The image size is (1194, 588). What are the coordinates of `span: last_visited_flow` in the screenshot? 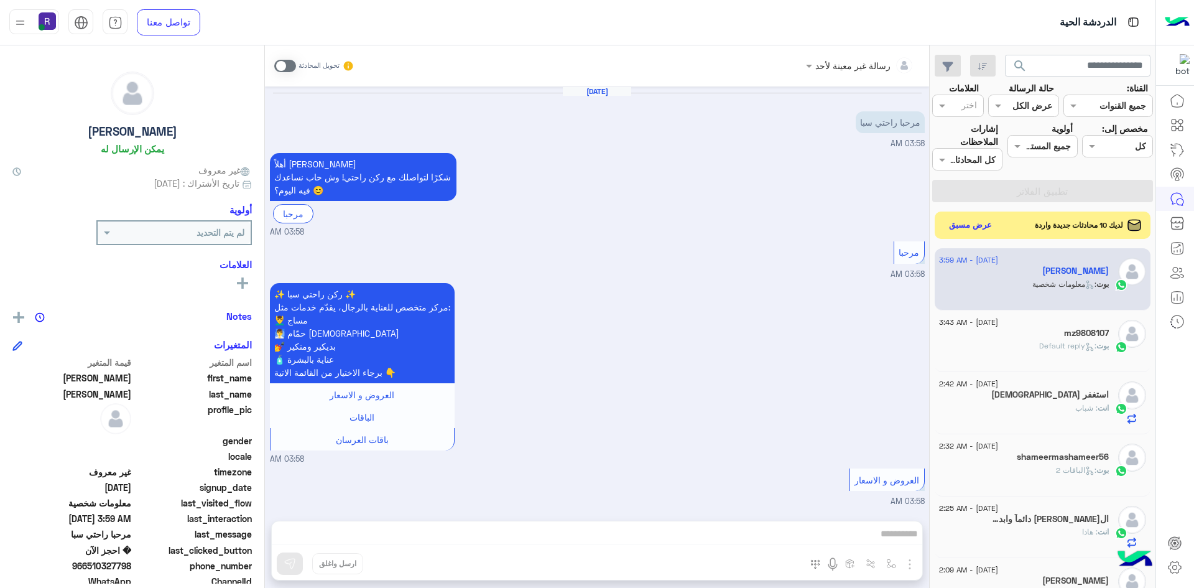 It's located at (193, 503).